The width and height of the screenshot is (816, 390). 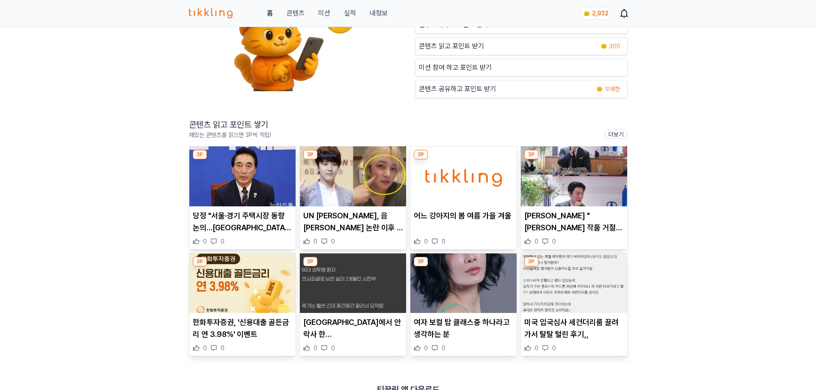 I want to click on img: UN 김정훈, 음주운전 논란 이후 4년만에 컴백? 불륜 스릴러 드라마 주연 꿰찬 근황 (+유엔, 사생활논란, 인스타), so click(x=353, y=177).